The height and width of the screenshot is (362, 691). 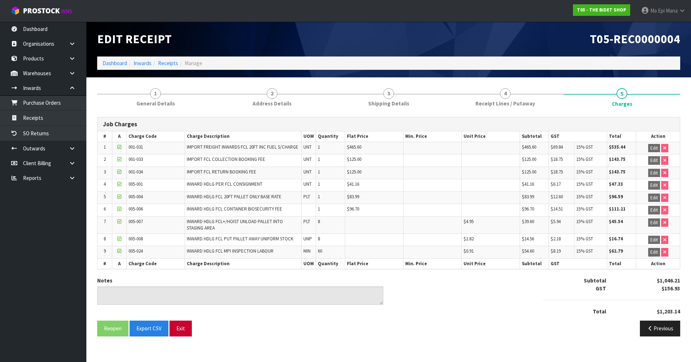 I want to click on span: IMPORT FREIGHT INWARDS FCL 20FT INC FUEL S/CHARGE, so click(x=243, y=147).